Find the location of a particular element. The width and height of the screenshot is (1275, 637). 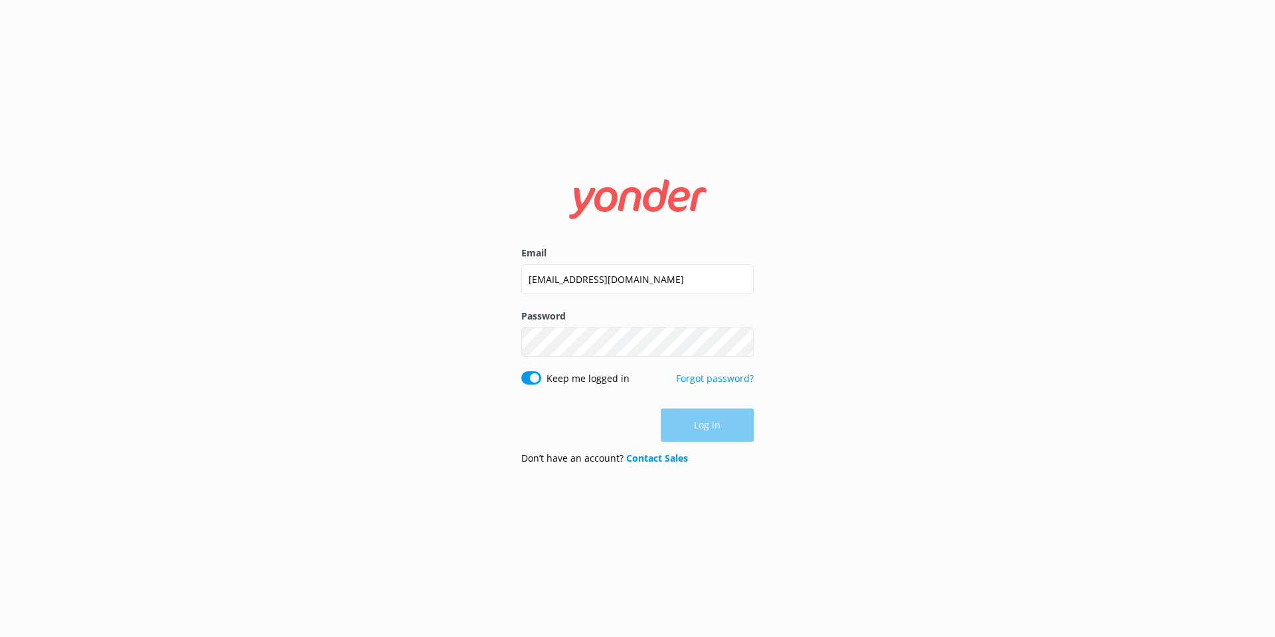

button: Show password is located at coordinates (740, 342).